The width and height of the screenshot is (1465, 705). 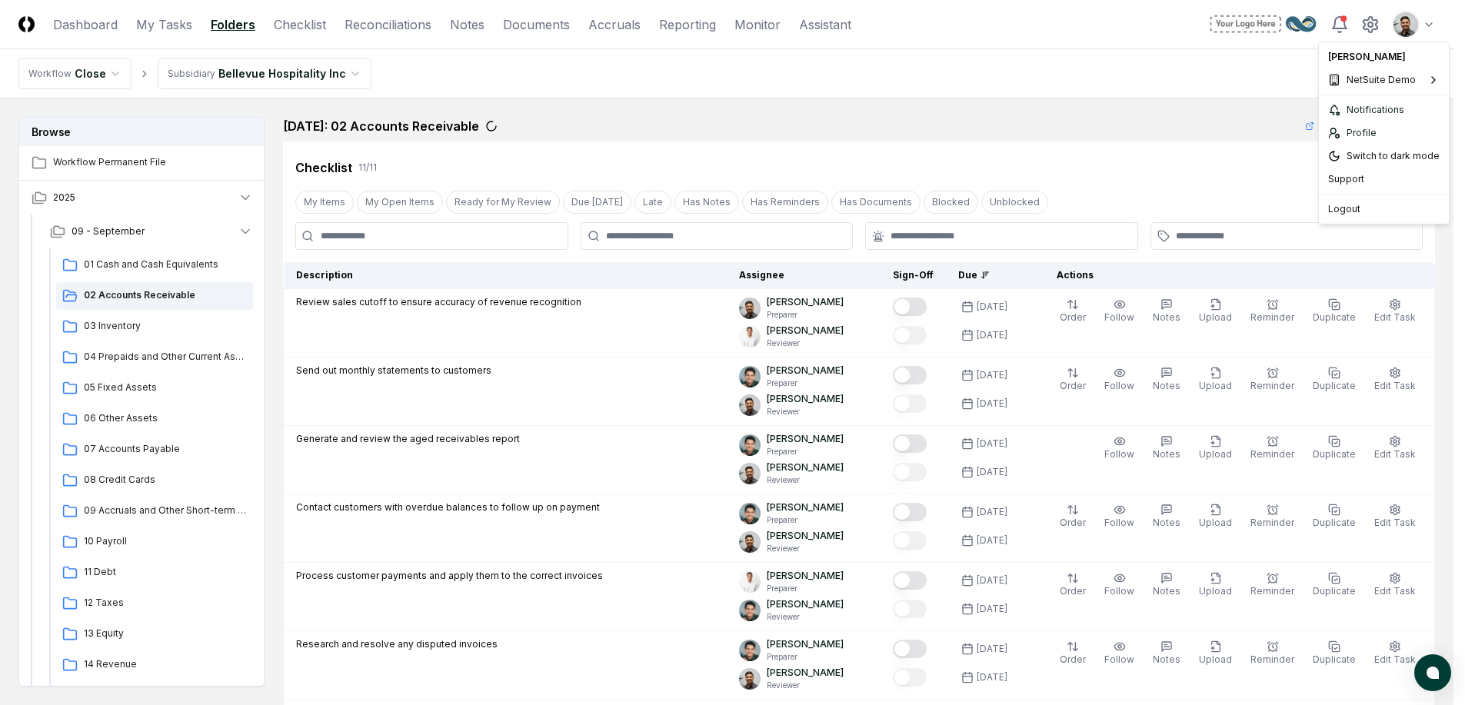 What do you see at coordinates (1383, 179) in the screenshot?
I see `div: Support` at bounding box center [1383, 179].